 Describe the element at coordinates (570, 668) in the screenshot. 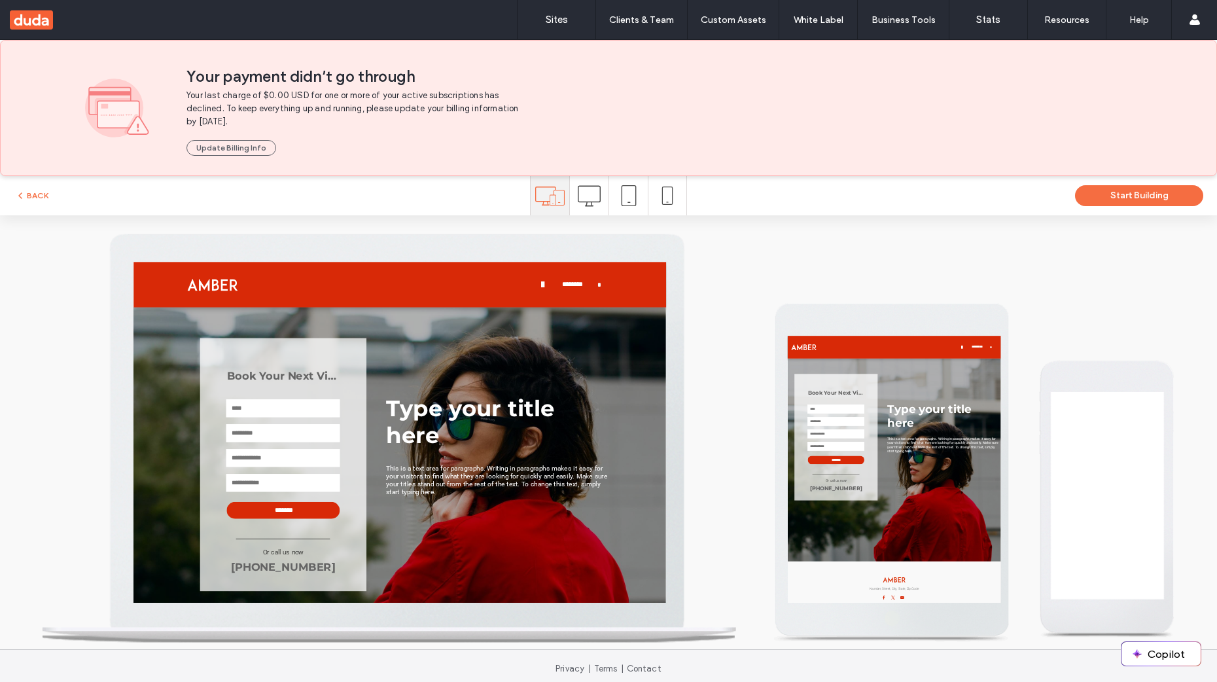

I see `span: Privacy` at that location.